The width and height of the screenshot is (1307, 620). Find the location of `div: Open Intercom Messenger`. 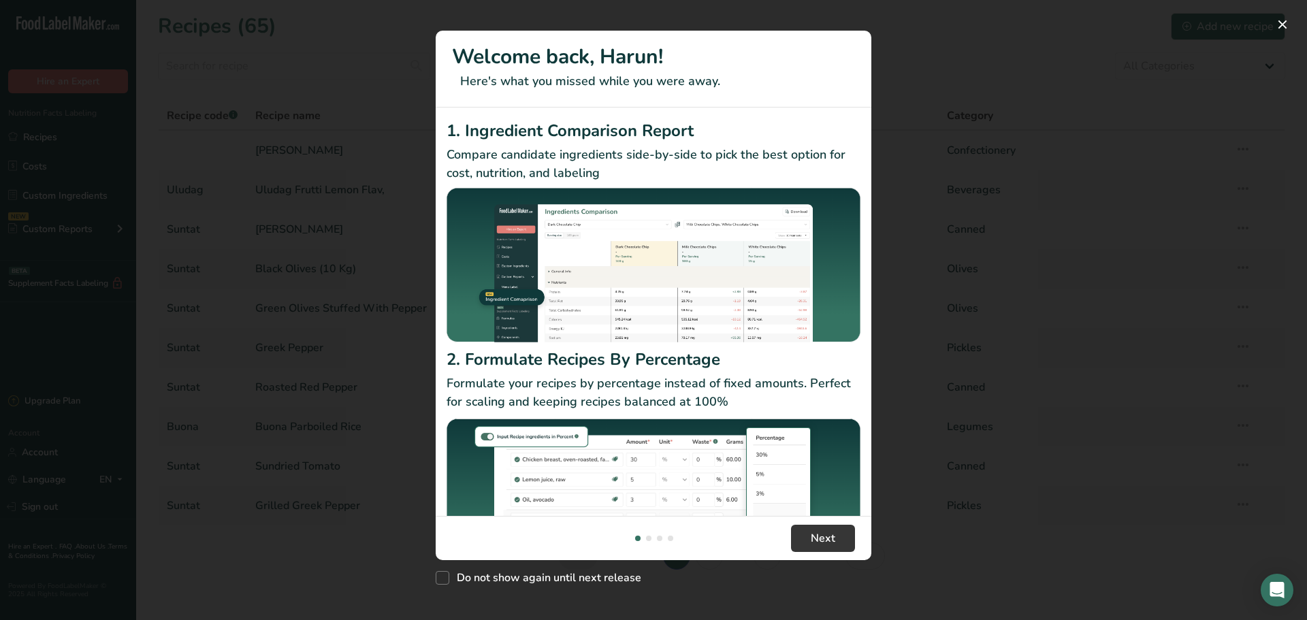

div: Open Intercom Messenger is located at coordinates (1277, 590).